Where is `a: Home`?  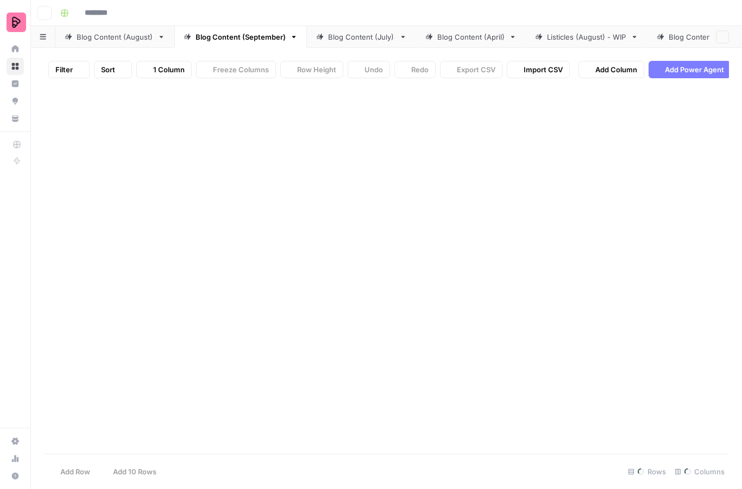
a: Home is located at coordinates (15, 49).